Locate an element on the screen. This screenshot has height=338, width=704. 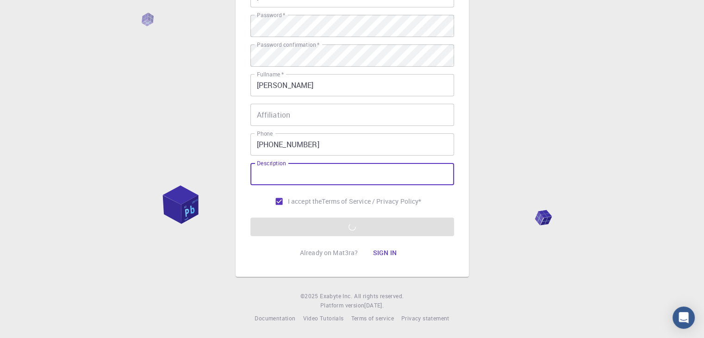
span: All rights reserved. is located at coordinates (379, 296).